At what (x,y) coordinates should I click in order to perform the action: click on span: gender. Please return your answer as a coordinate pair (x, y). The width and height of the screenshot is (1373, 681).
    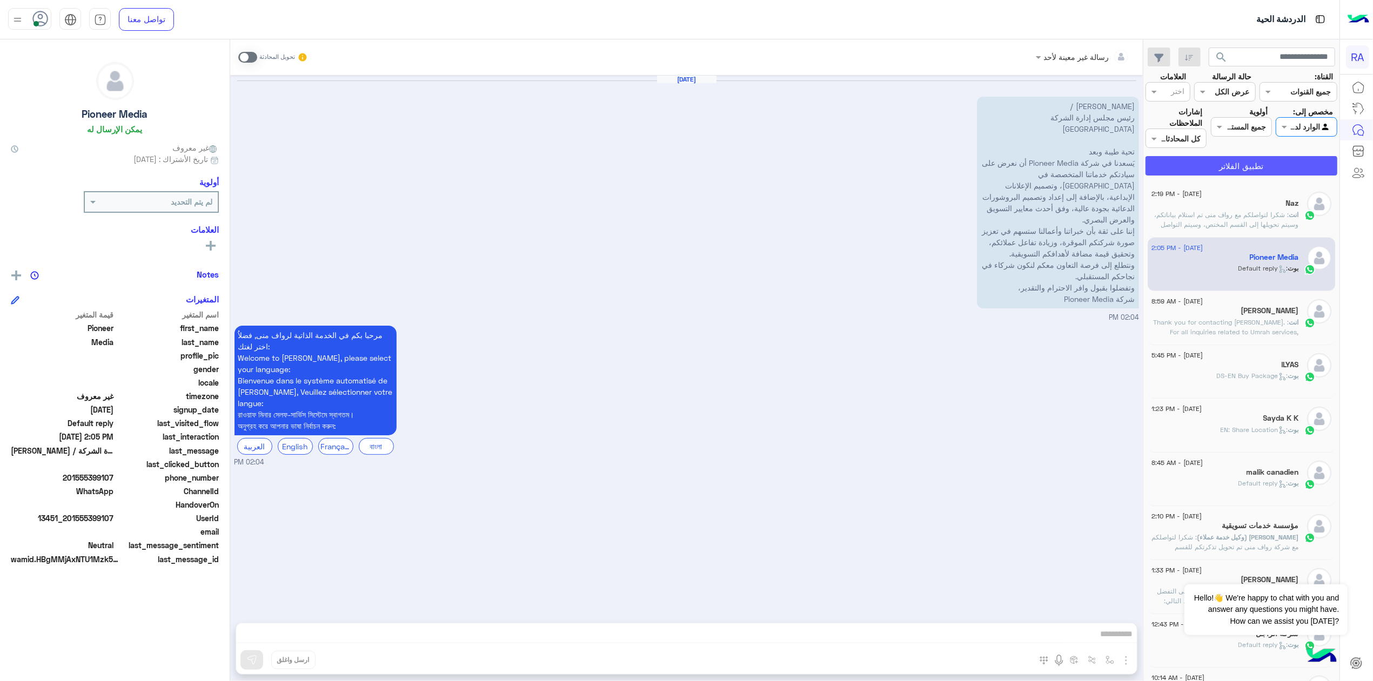
    Looking at the image, I should click on (167, 369).